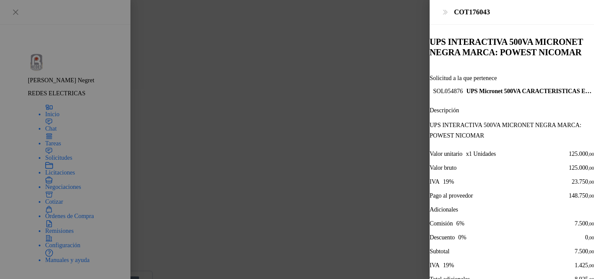 The height and width of the screenshot is (279, 594). What do you see at coordinates (512, 130) in the screenshot?
I see `p: UPS INTERACTIVA 500VA MICRONET NEGRA MARCA: POWEST NICOMAR` at bounding box center [512, 130].